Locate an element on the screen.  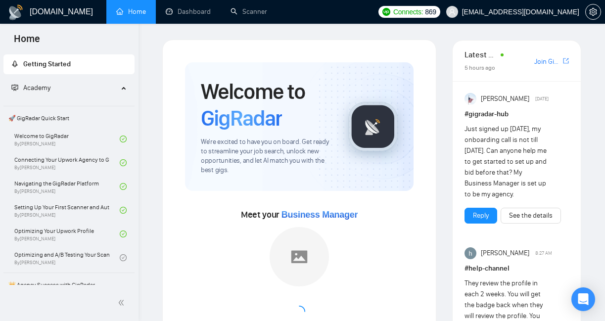
li: Getting Started is located at coordinates (69, 64).